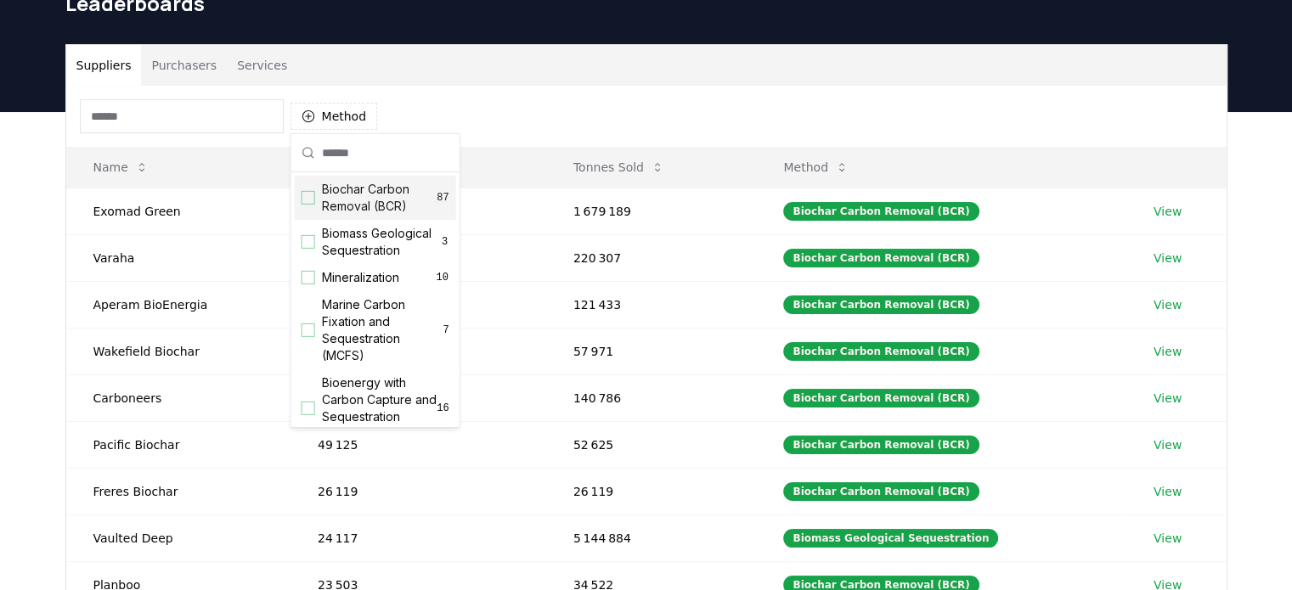  I want to click on span: 10, so click(443, 278).